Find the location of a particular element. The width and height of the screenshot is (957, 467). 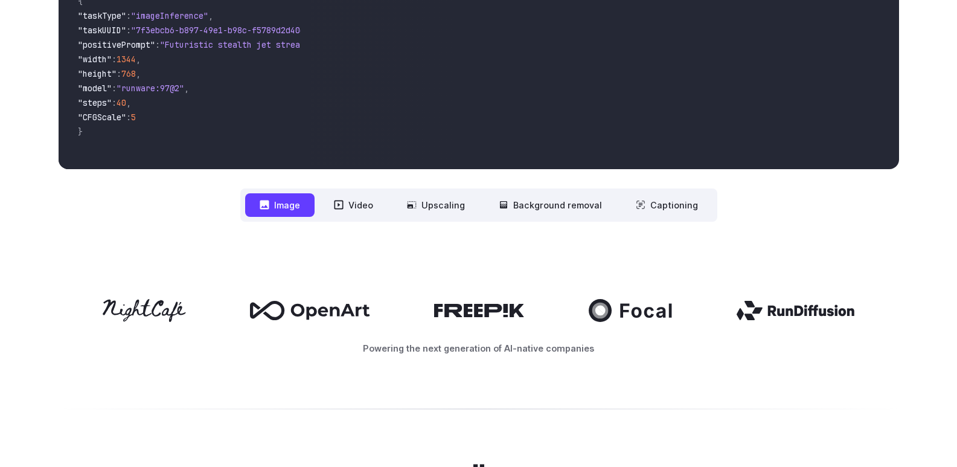

span: "taskType" is located at coordinates (102, 16).